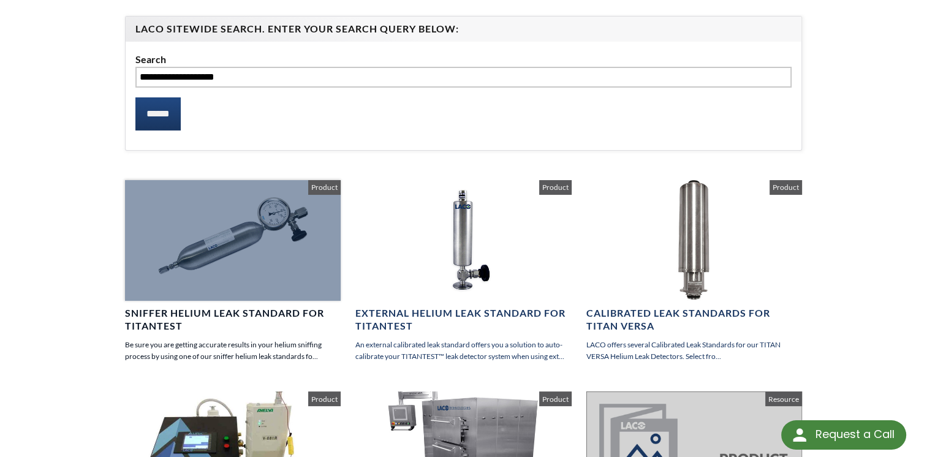 This screenshot has height=457, width=927. I want to click on p: An external calibrated leak standard offers you a solution to auto-calibrate your TITANTEST™ leak..., so click(463, 350).